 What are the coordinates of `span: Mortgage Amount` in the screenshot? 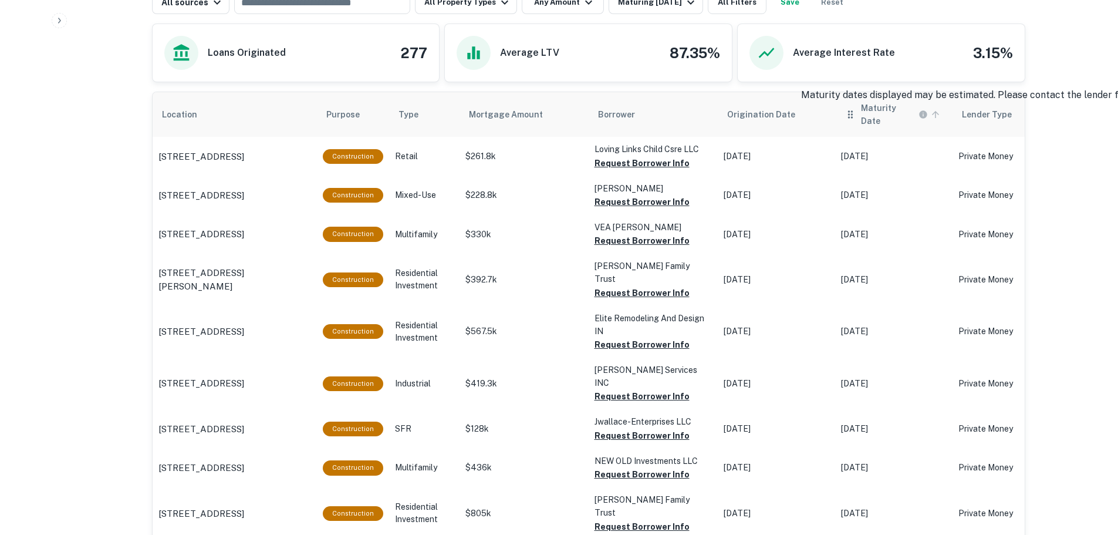 It's located at (514, 114).